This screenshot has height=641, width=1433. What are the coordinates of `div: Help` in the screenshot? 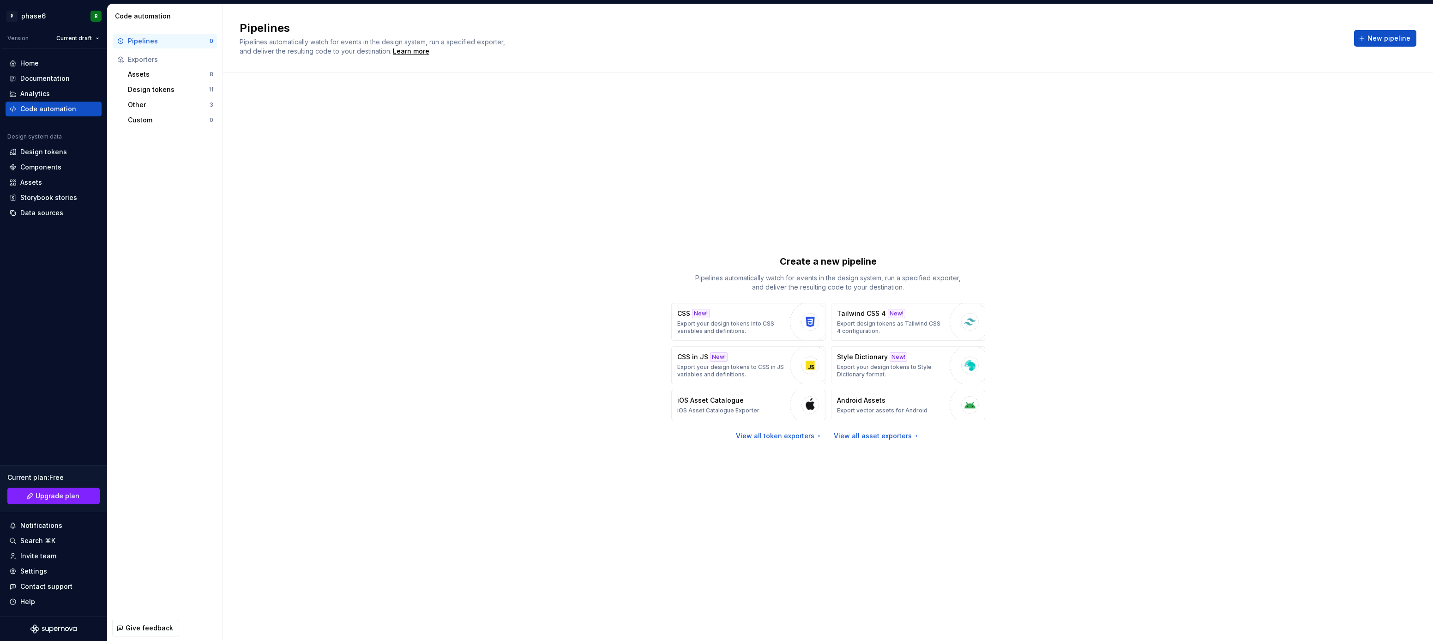 It's located at (28, 602).